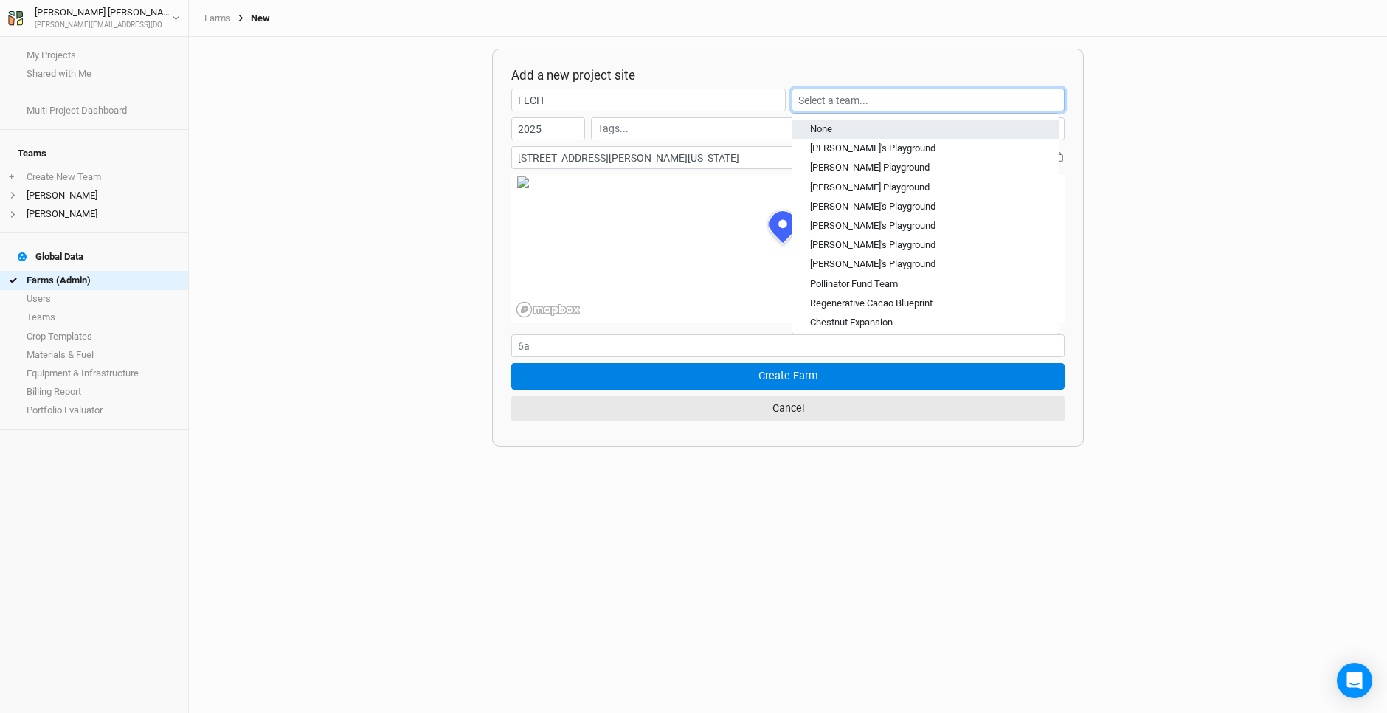  Describe the element at coordinates (218, 18) in the screenshot. I see `a: Farms` at that location.